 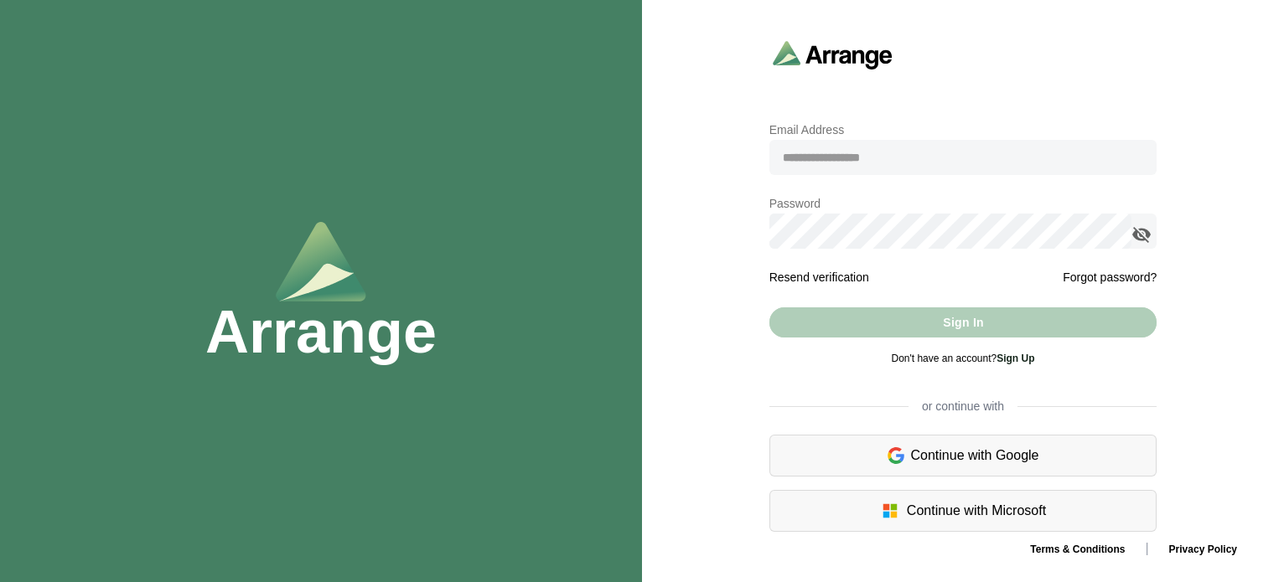 What do you see at coordinates (1202, 550) in the screenshot?
I see `a: Privacy Policy` at bounding box center [1202, 550].